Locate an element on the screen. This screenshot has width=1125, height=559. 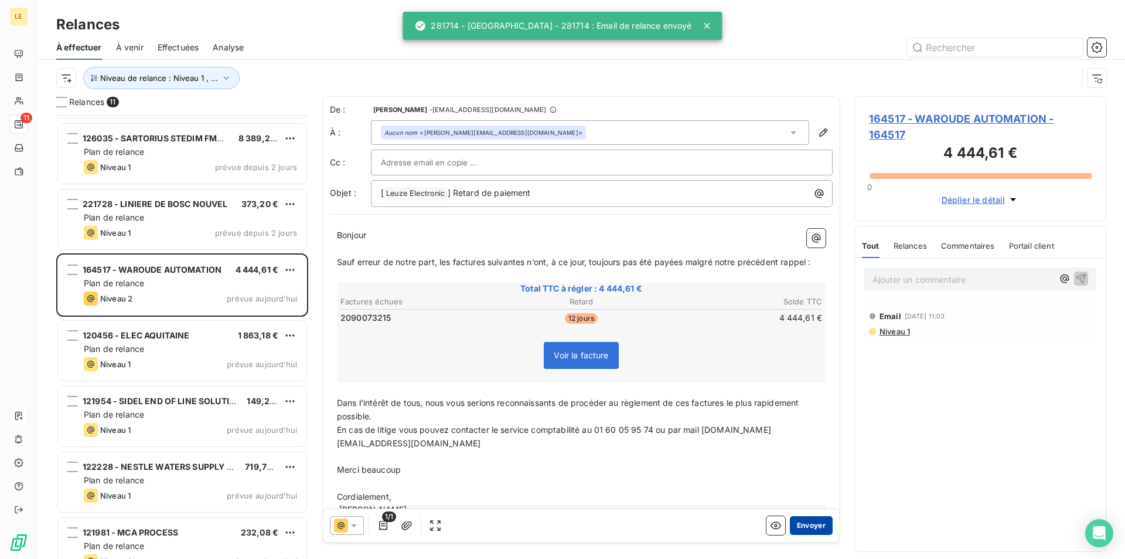
h3: Relances is located at coordinates (88, 25).